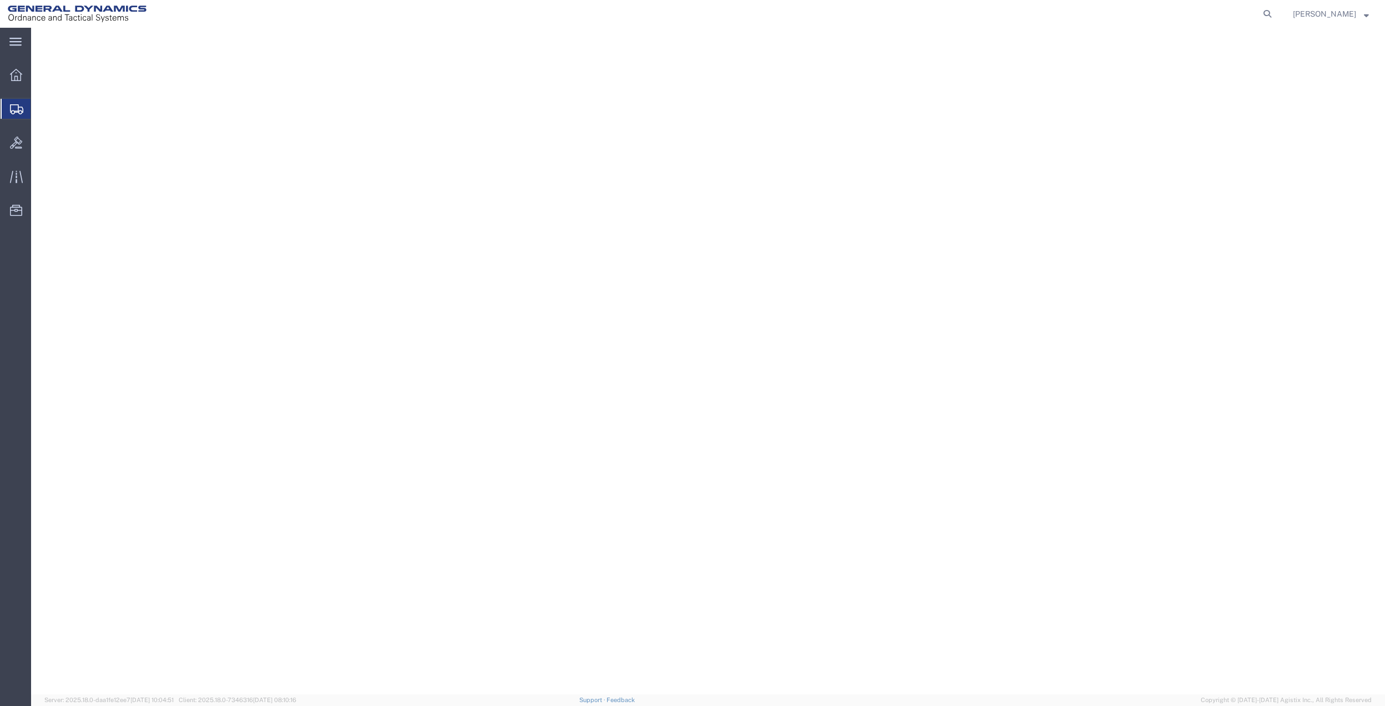 This screenshot has height=706, width=1385. Describe the element at coordinates (109, 699) in the screenshot. I see `span: Server: 2025.18.0-daa1fe12ee7` at that location.